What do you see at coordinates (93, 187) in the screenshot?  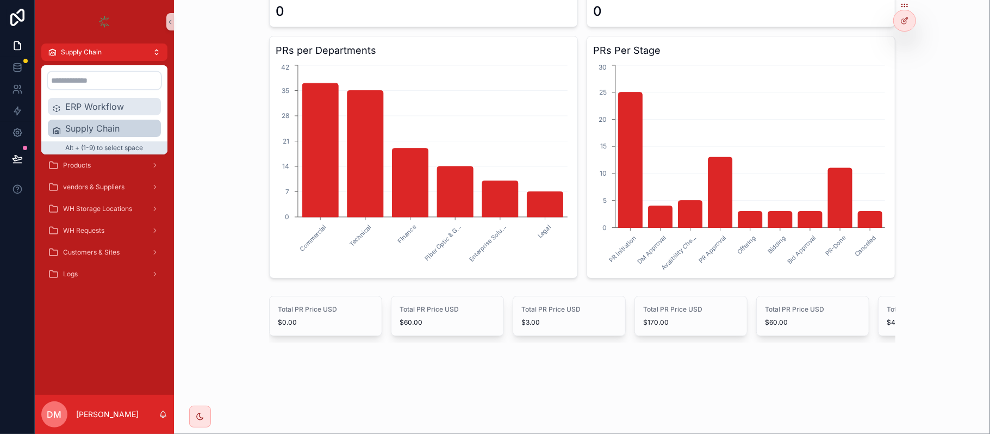 I see `span: vendors & Suppliers` at bounding box center [93, 187].